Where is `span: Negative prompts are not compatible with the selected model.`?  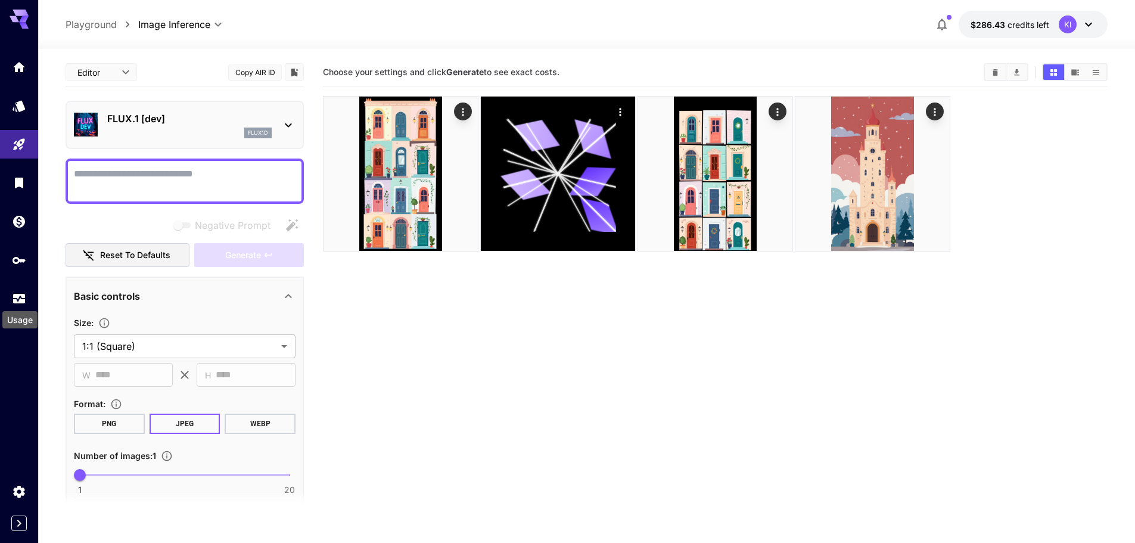 span: Negative prompts are not compatible with the selected model. is located at coordinates (225, 225).